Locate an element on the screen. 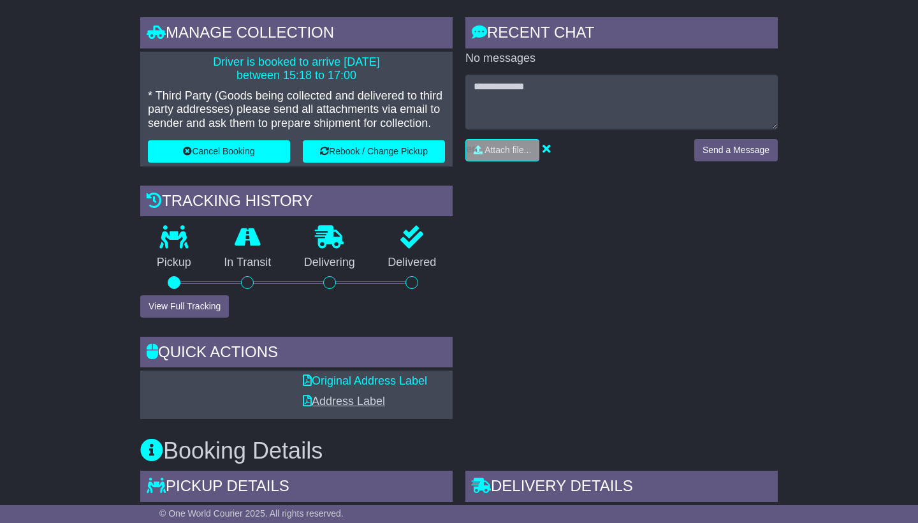 Image resolution: width=918 pixels, height=523 pixels. div: Manage collection is located at coordinates (296, 34).